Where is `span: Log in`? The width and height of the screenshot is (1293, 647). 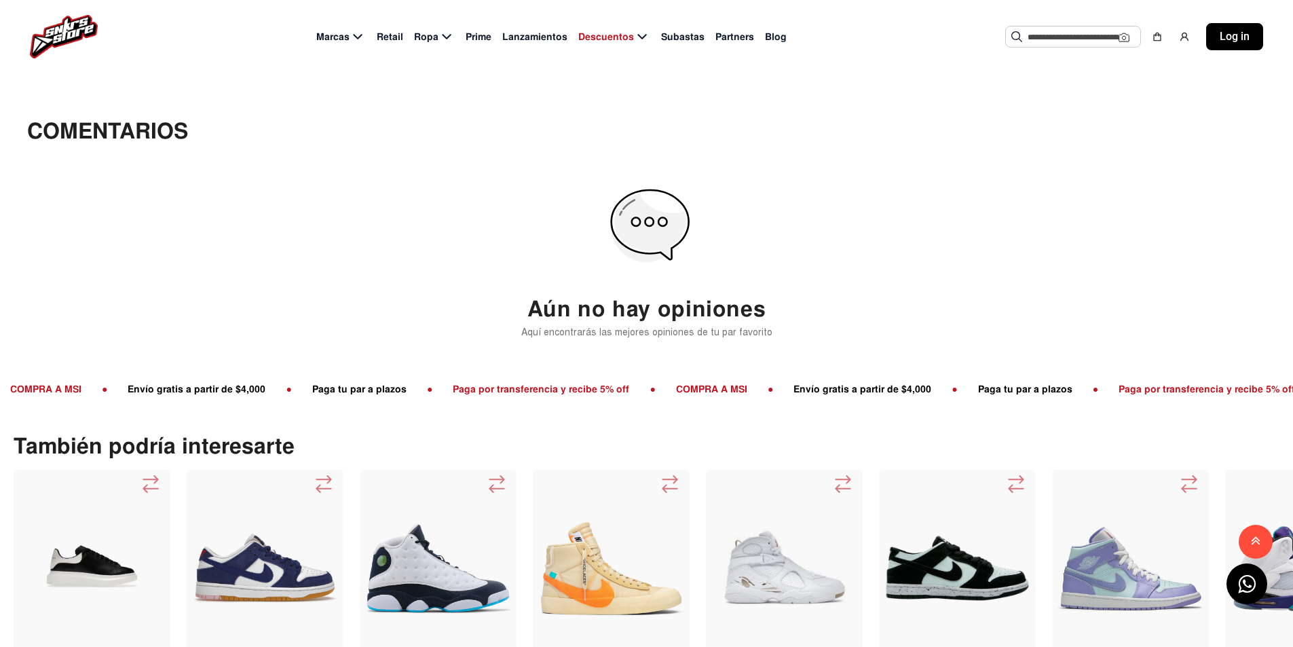 span: Log in is located at coordinates (1235, 37).